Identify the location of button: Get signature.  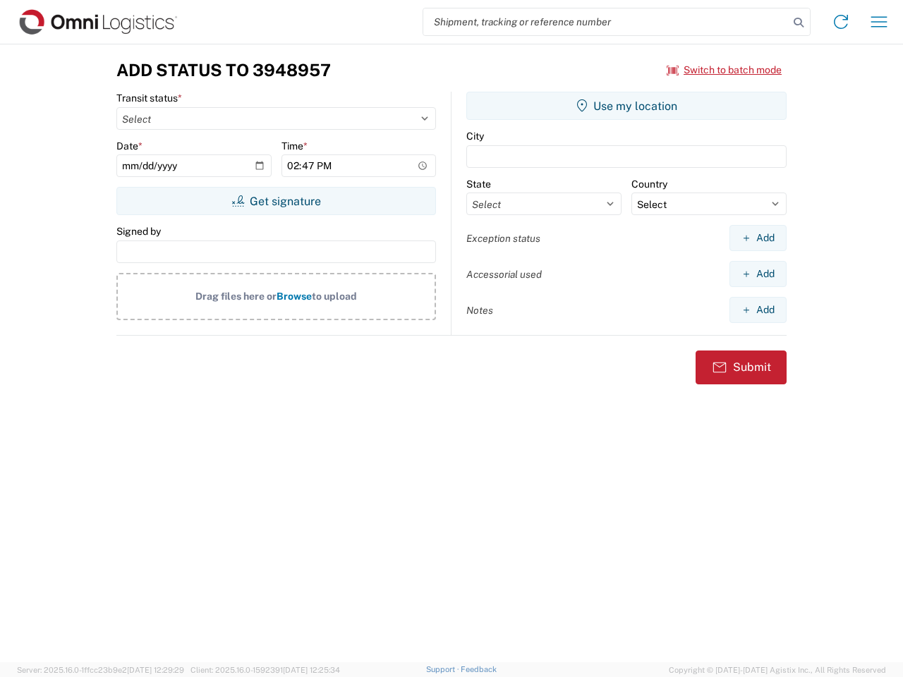
(276, 201).